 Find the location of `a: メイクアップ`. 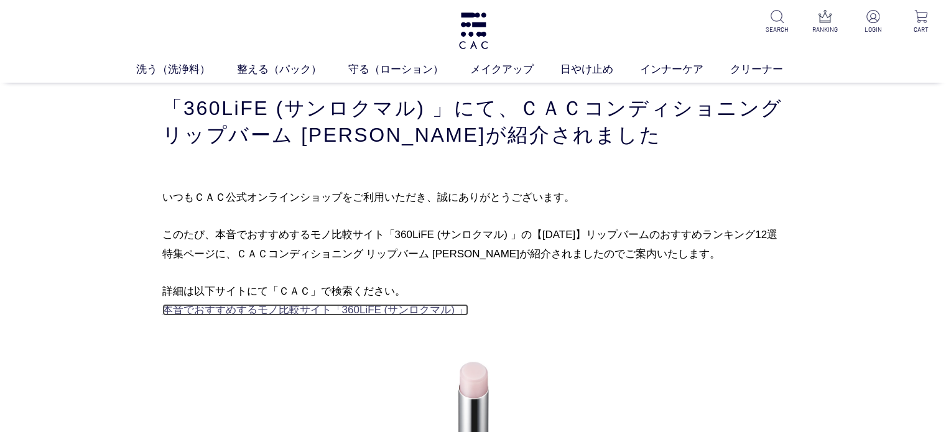

a: メイクアップ is located at coordinates (515, 70).